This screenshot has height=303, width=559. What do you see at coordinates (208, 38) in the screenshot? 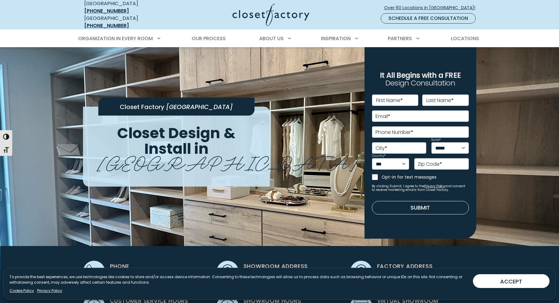
I see `span: Our Process` at bounding box center [208, 38].